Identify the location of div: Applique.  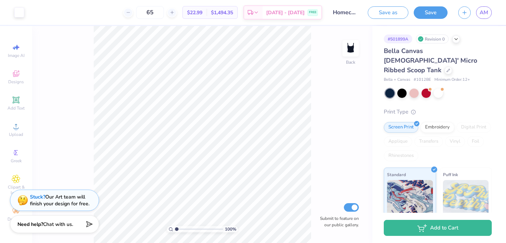
(398, 142).